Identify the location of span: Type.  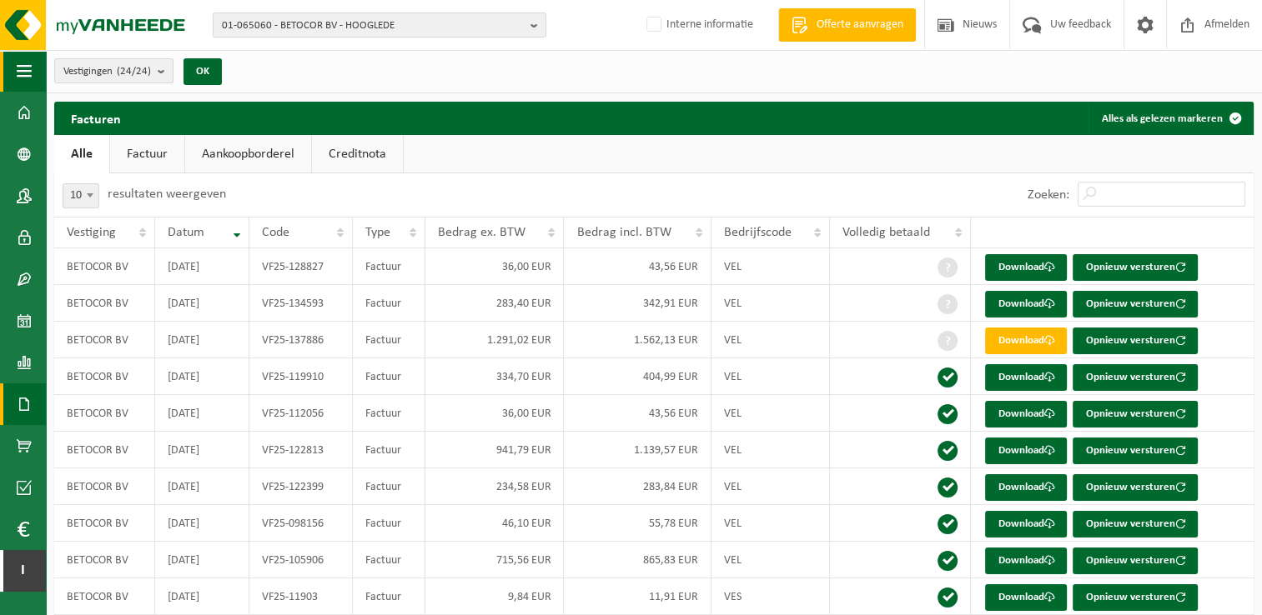
(378, 233).